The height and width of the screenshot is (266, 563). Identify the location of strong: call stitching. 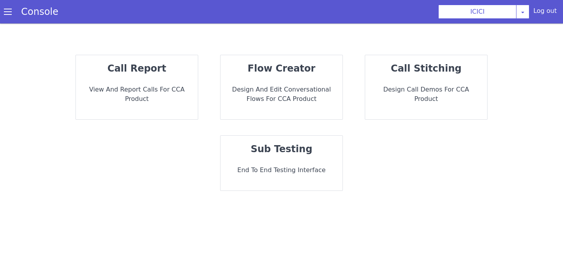
(426, 68).